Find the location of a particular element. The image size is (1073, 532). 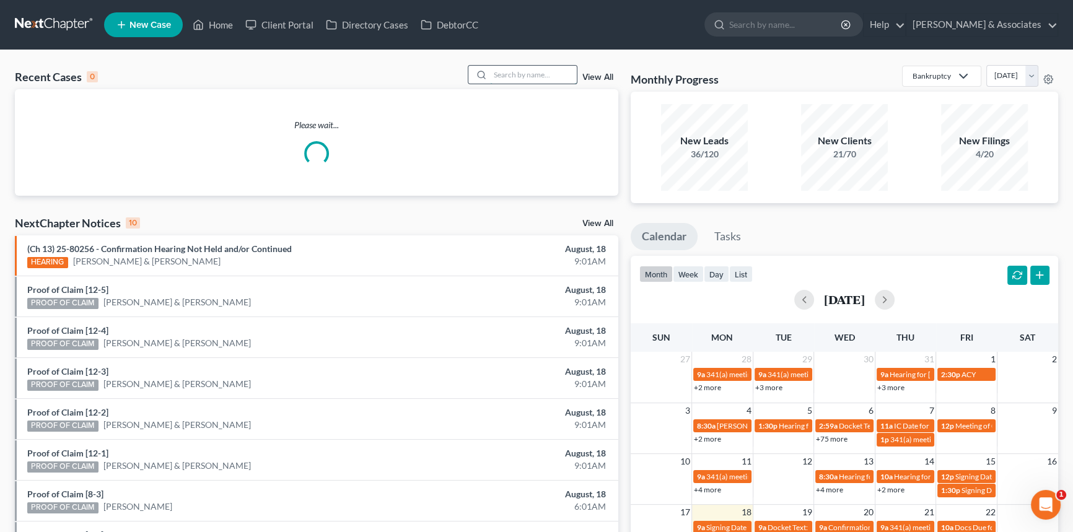

button: list is located at coordinates (741, 274).